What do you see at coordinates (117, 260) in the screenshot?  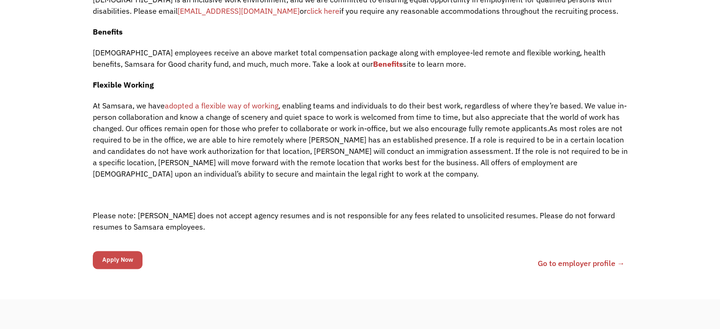 I see `form: Email Form` at bounding box center [117, 260].